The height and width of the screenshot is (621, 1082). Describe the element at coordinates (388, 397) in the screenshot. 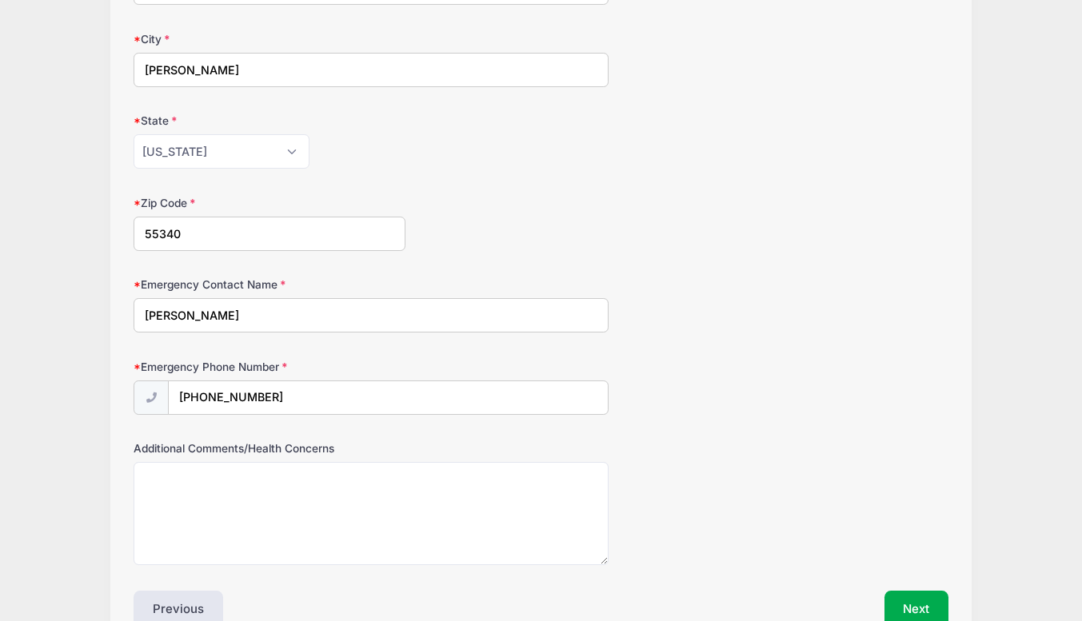

I see `input: (xxx) xxx-xxxx` at that location.